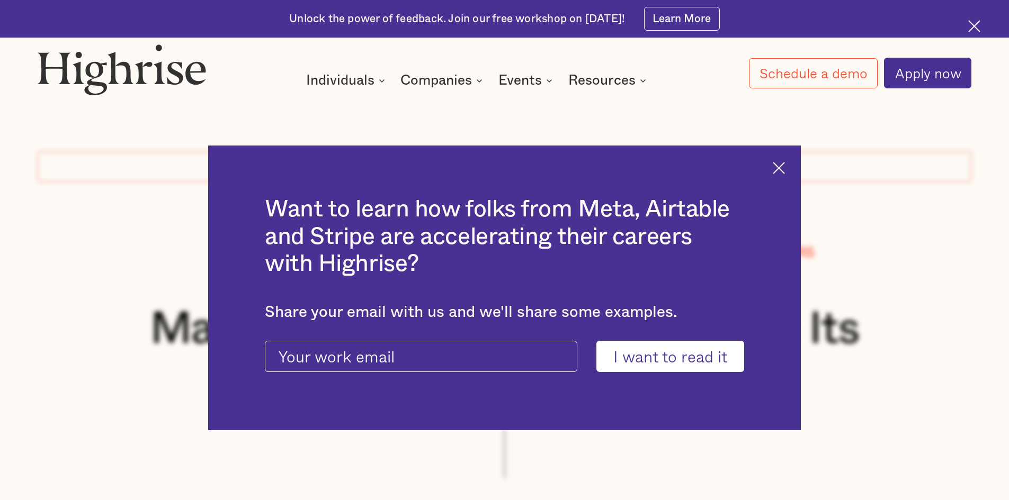 The height and width of the screenshot is (500, 1009). What do you see at coordinates (504, 237) in the screenshot?
I see `h2: Want to learn how folks from Meta, Airtable and Stripe are accelerating their careers with Highrise?` at bounding box center [504, 237].